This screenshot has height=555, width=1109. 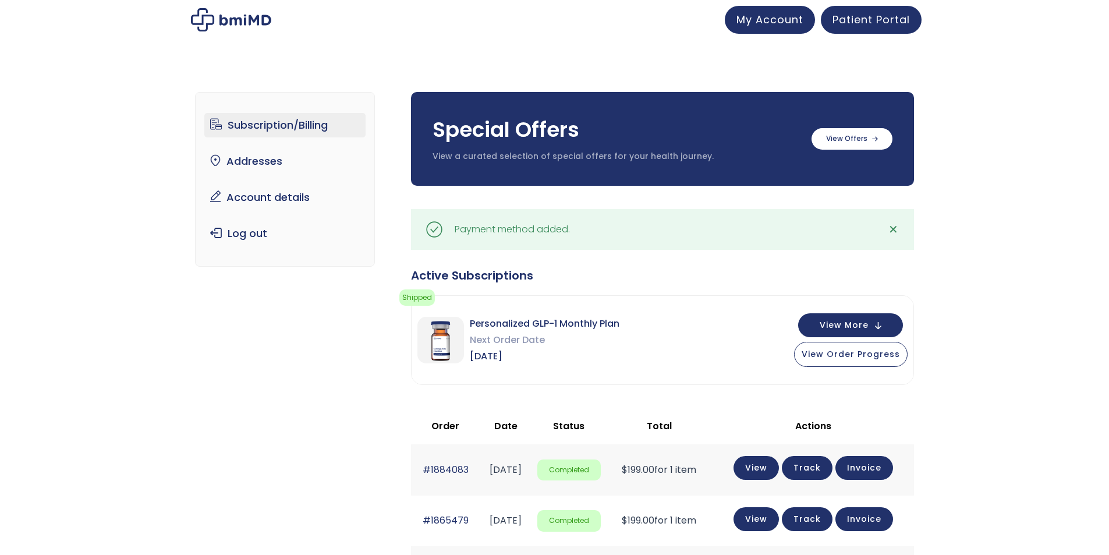 I want to click on a: Subscription/Billing, so click(x=285, y=125).